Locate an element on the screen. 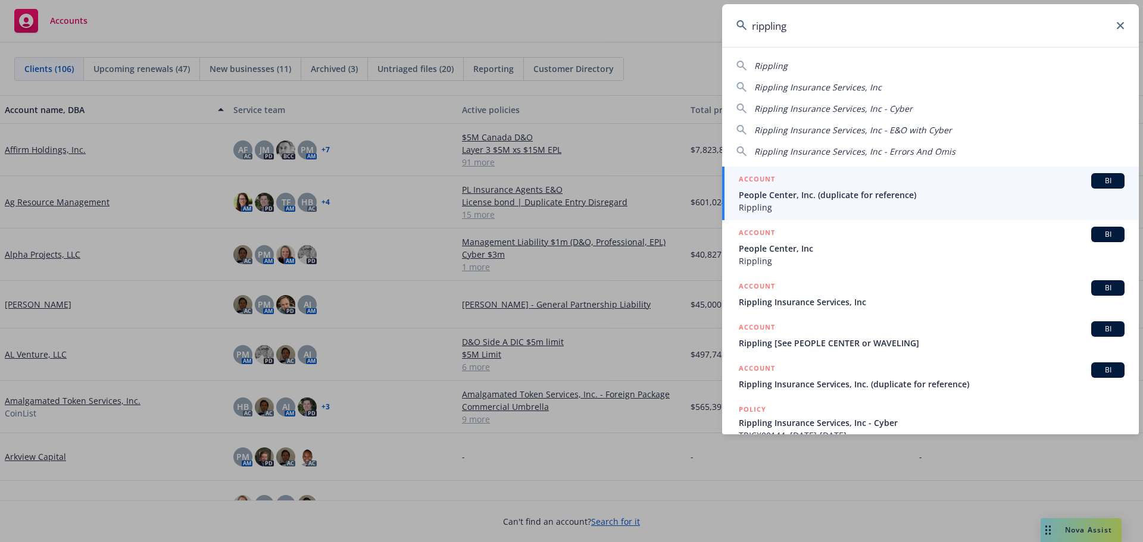 This screenshot has height=542, width=1143. span: People Center, Inc is located at coordinates (931, 248).